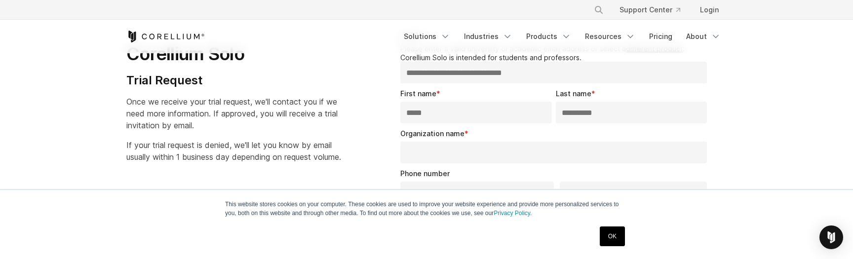 The width and height of the screenshot is (853, 259). I want to click on div: Open Intercom Messenger, so click(831, 237).